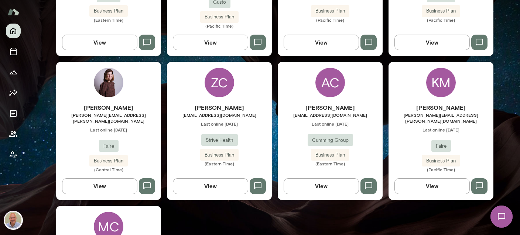 This screenshot has width=520, height=235. What do you see at coordinates (219, 141) in the screenshot?
I see `span: Strive Health` at bounding box center [219, 141].